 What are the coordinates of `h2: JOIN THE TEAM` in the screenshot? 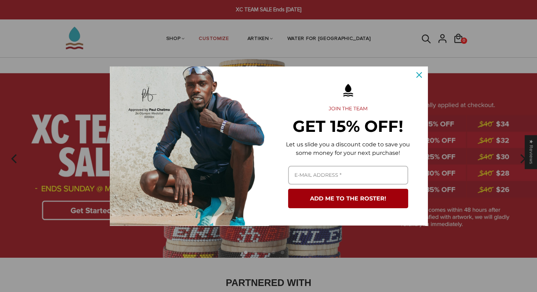 It's located at (348, 109).